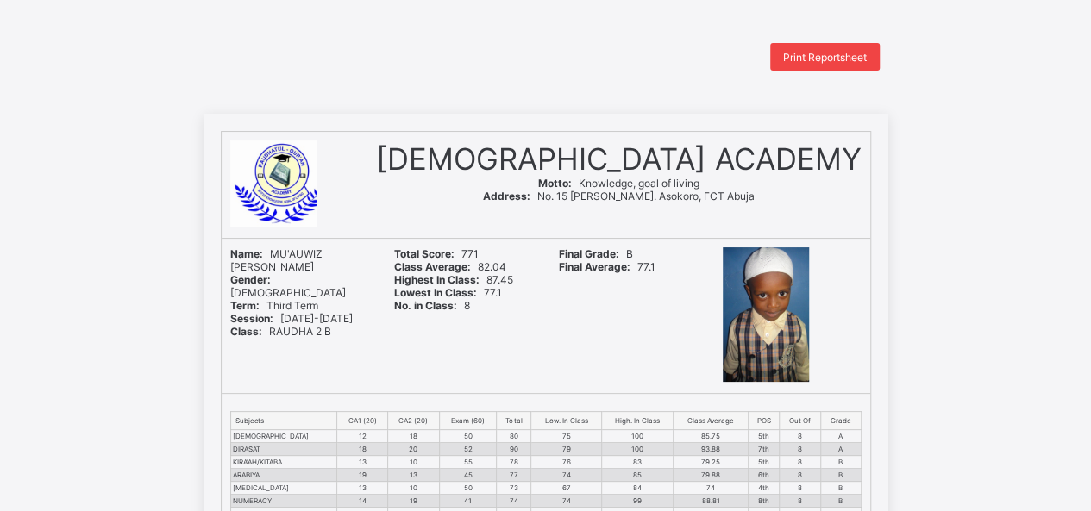 This screenshot has width=1091, height=511. I want to click on td: 78, so click(514, 462).